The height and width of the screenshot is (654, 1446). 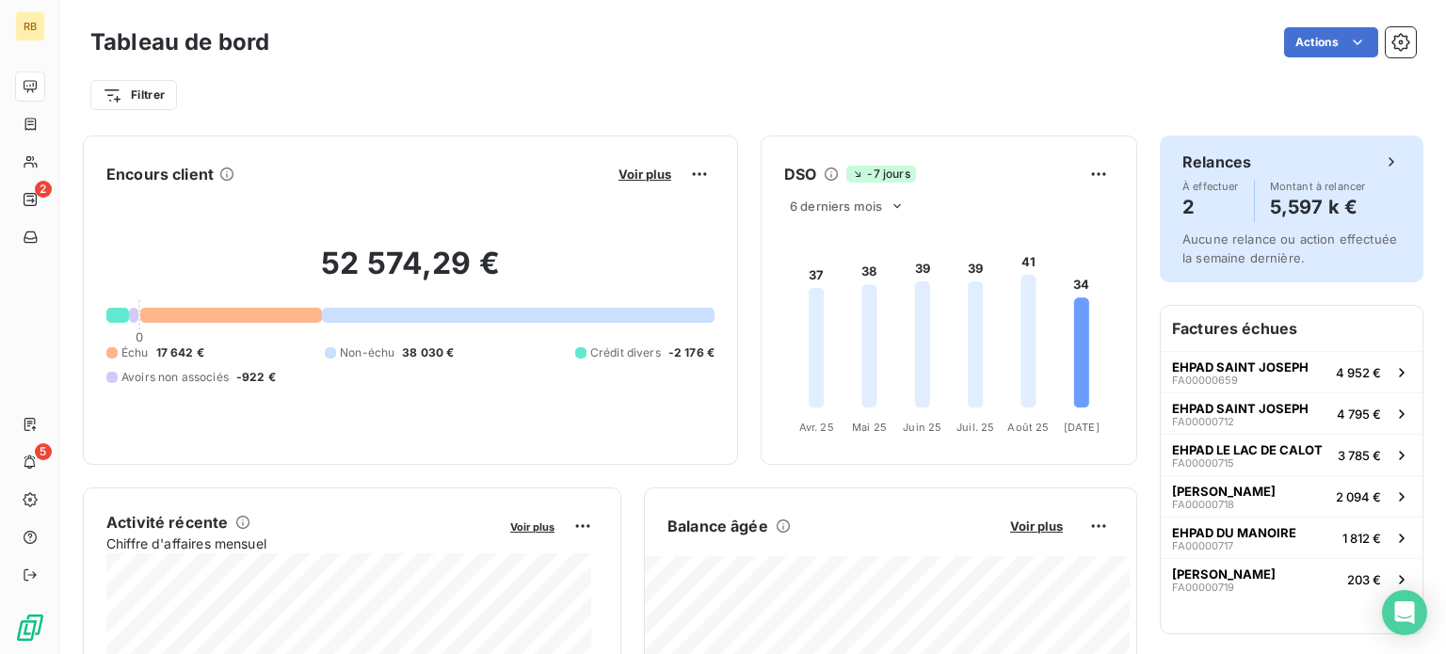 I want to click on span: -922 €, so click(x=256, y=378).